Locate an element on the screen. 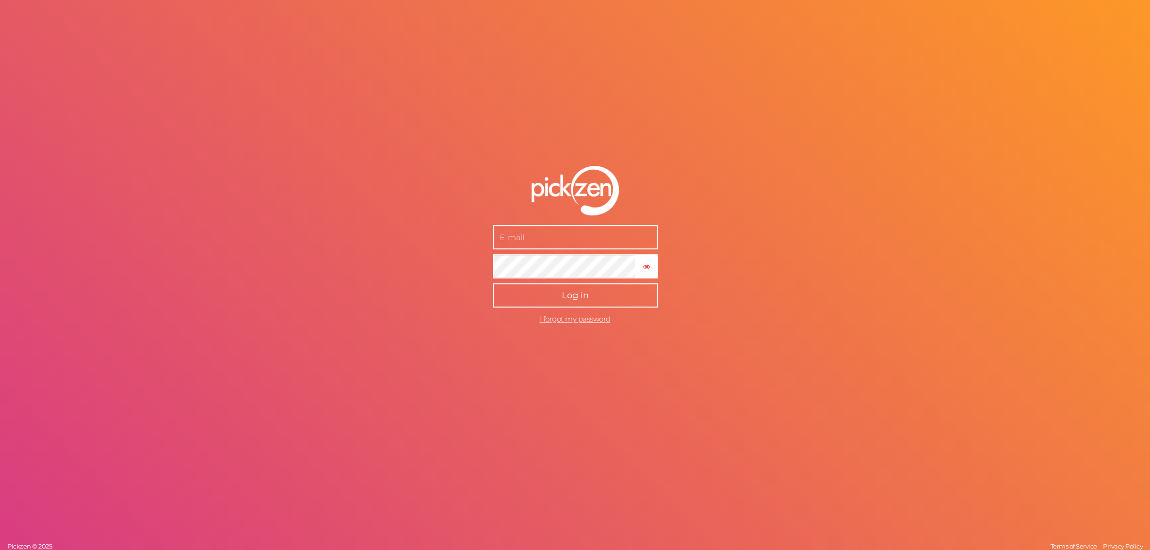  img: pz-logo-white.png is located at coordinates (575, 191).